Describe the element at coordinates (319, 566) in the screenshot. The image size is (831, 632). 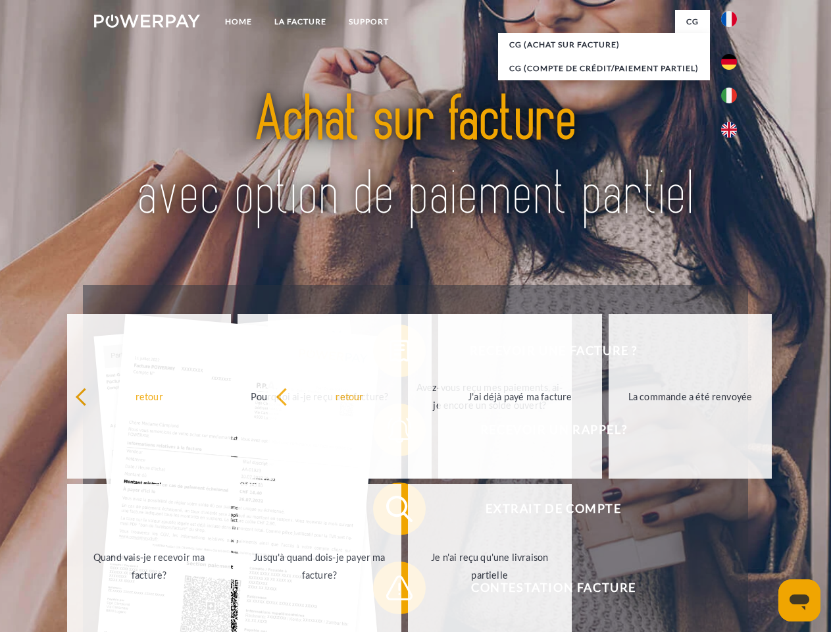
I see `div: Jusqu'à quand dois-je payer ma facture?` at that location.